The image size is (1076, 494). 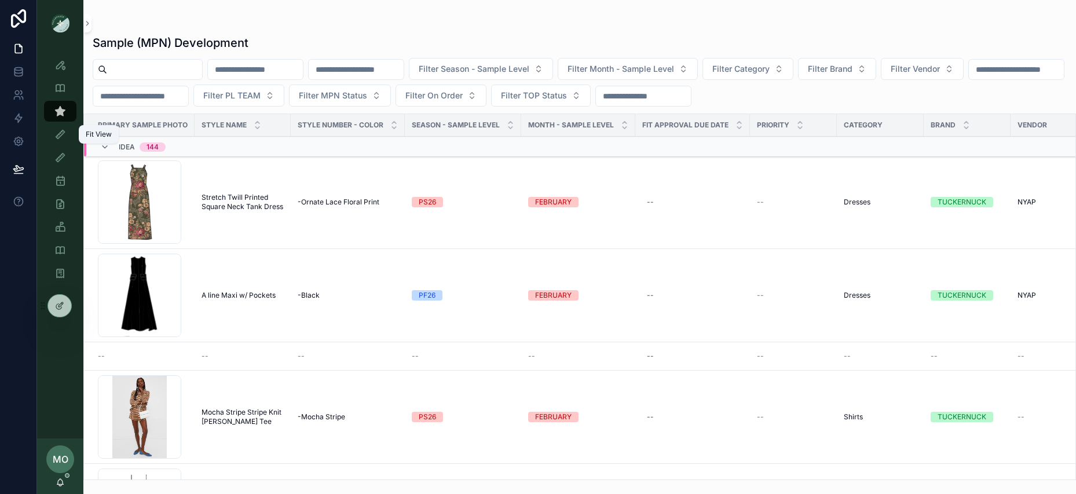 I want to click on a: A line Maxi w/ Pockets, so click(x=243, y=295).